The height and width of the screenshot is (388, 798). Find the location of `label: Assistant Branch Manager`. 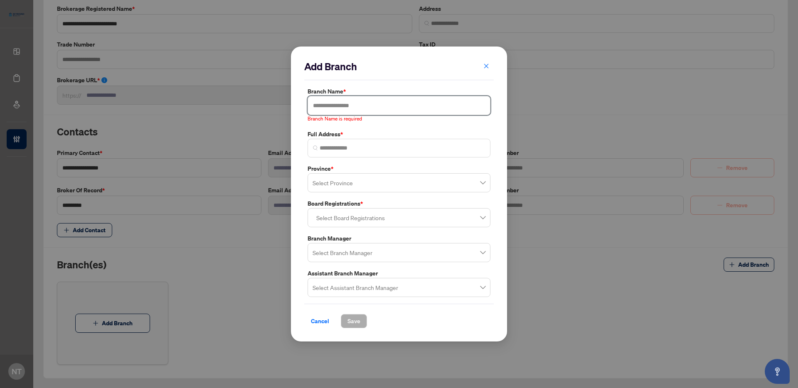

label: Assistant Branch Manager is located at coordinates (399, 273).